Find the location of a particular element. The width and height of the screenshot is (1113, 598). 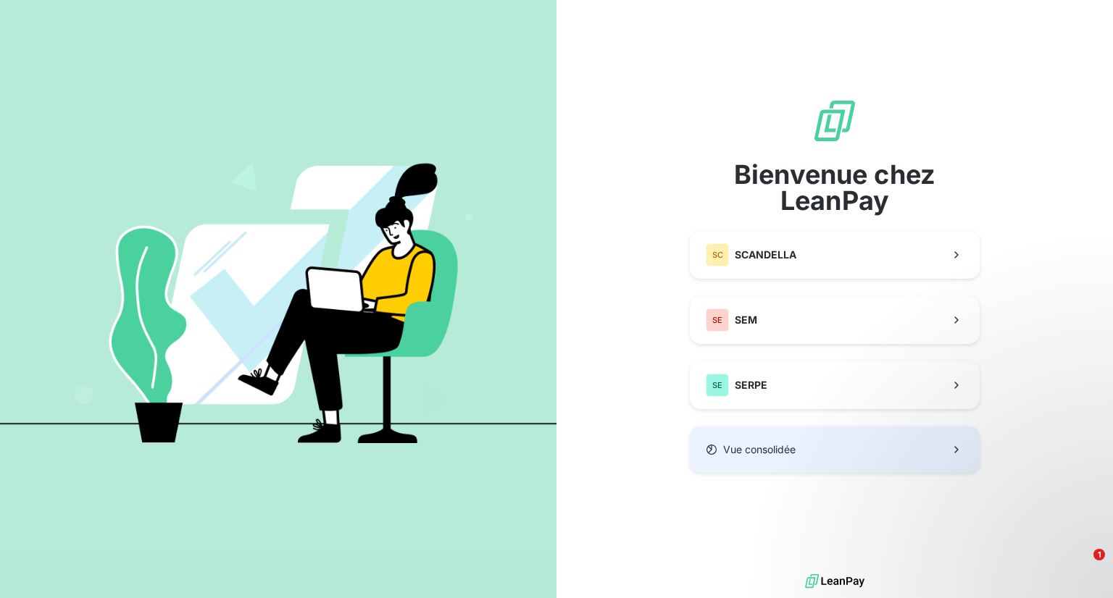

img: logo sigle is located at coordinates (835, 121).